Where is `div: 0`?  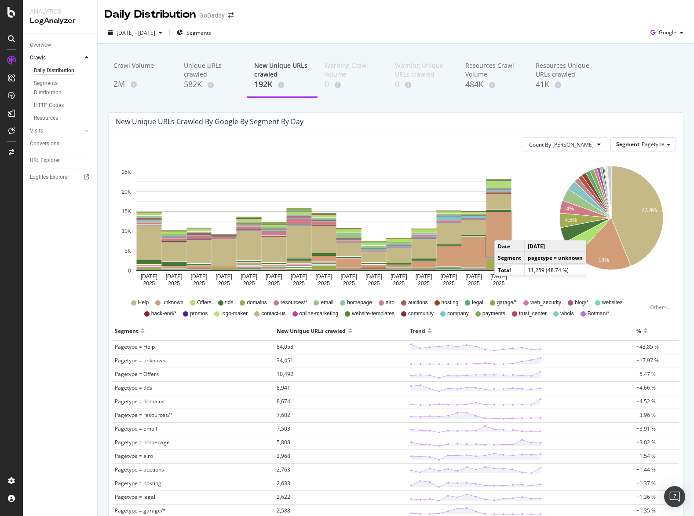
div: 0 is located at coordinates (423, 84).